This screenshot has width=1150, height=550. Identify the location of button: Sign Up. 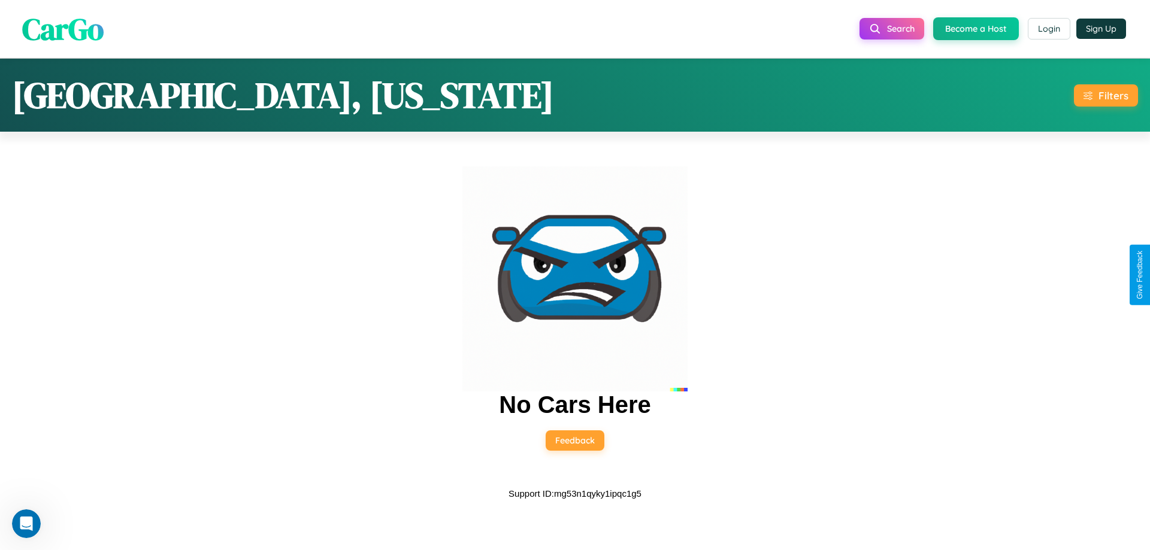
(1101, 29).